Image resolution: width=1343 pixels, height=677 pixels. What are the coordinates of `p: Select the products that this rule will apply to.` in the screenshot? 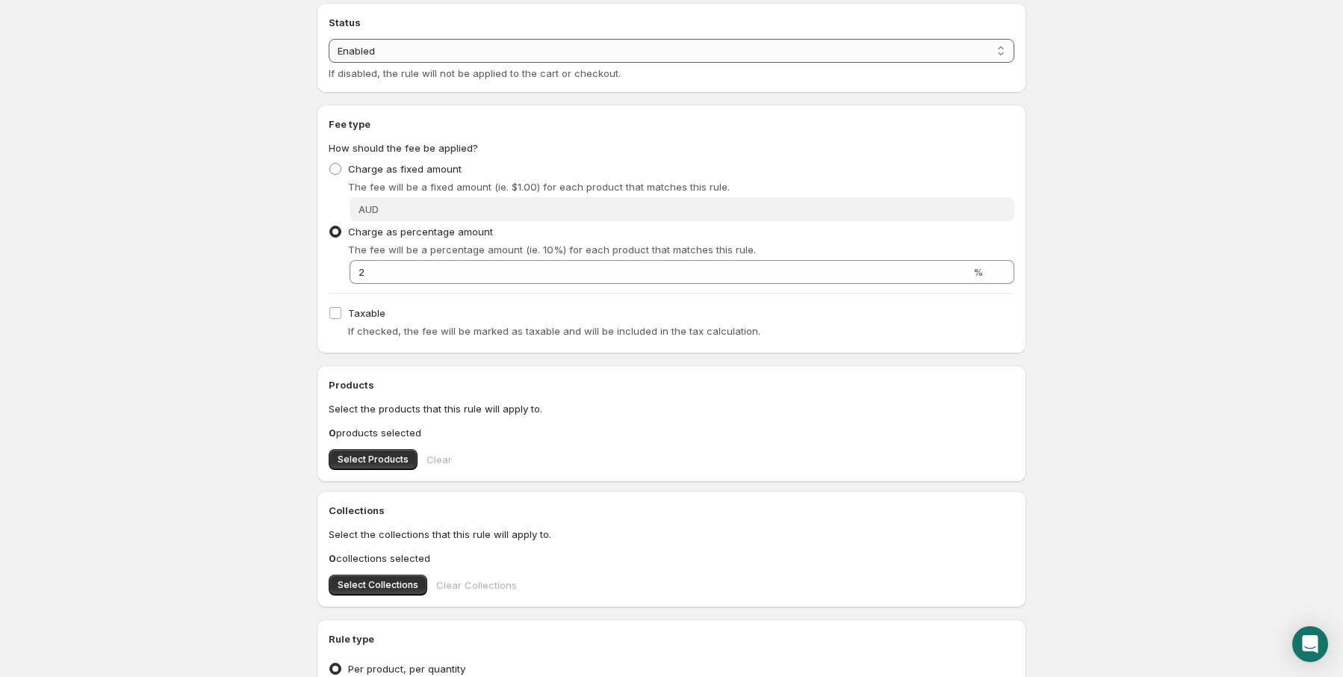 It's located at (671, 409).